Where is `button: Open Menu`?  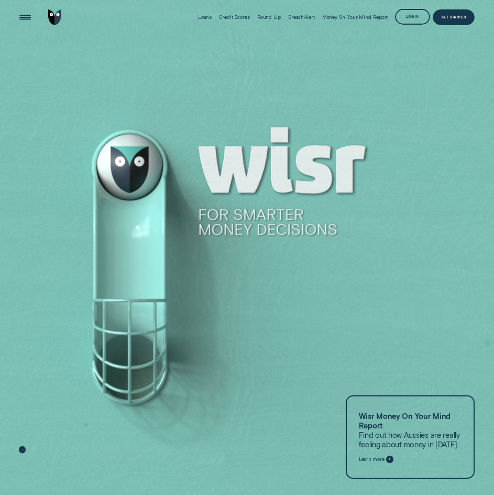 button: Open Menu is located at coordinates (25, 17).